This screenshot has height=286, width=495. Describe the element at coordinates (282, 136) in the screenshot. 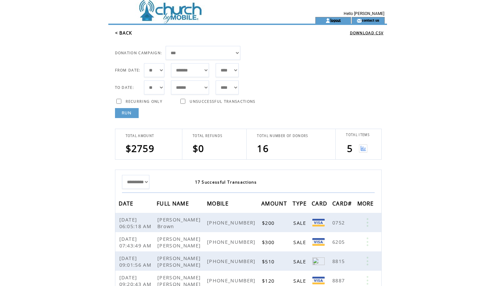

I see `span: TOTAL NUMBER OF DONORS` at that location.